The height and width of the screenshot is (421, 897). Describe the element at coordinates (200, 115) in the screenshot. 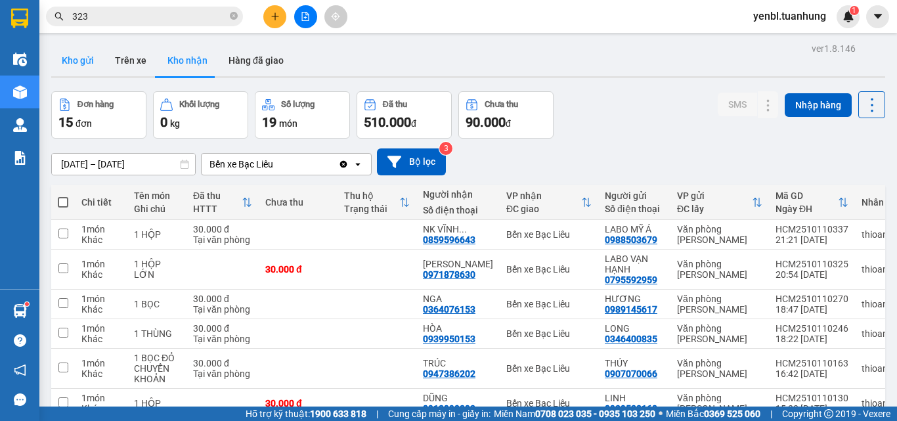

I see `button: Khối lượng0kg` at that location.